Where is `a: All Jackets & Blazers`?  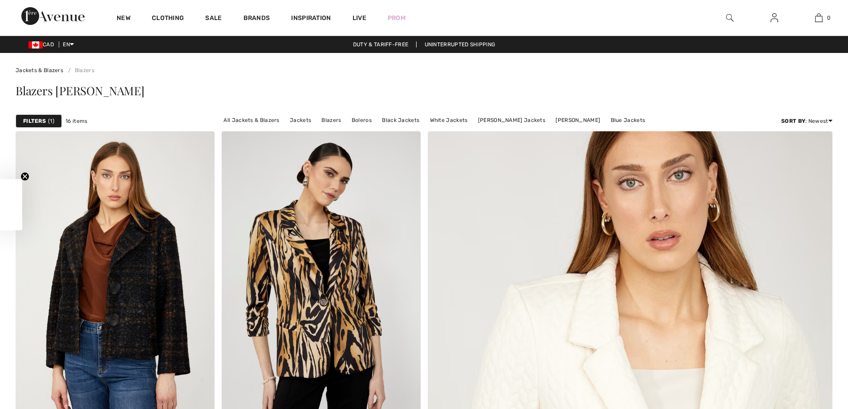
a: All Jackets & Blazers is located at coordinates (251, 120).